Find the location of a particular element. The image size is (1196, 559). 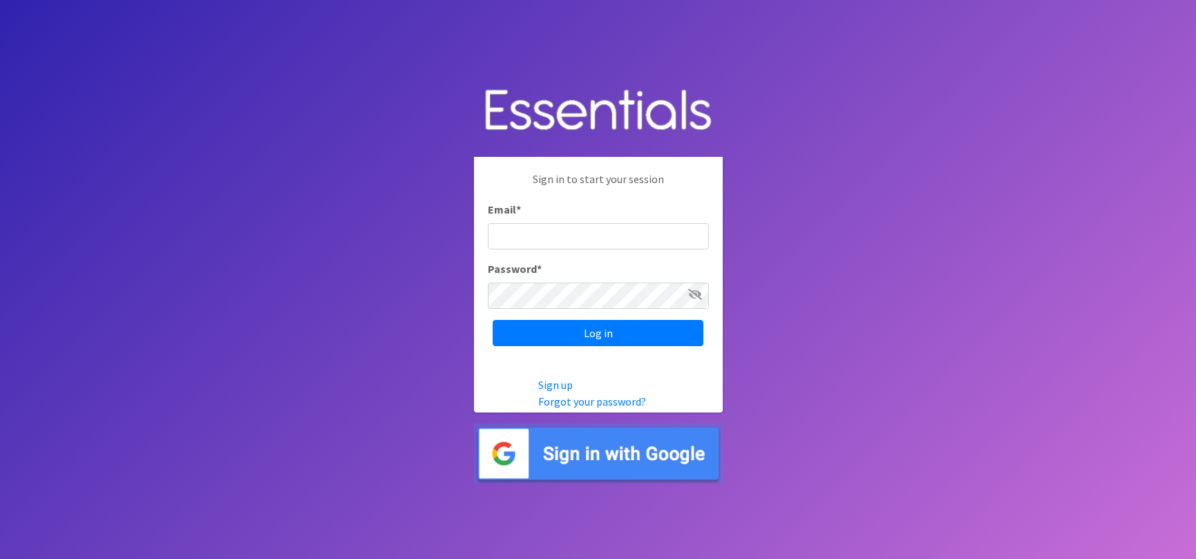

label: Email is located at coordinates (504, 209).